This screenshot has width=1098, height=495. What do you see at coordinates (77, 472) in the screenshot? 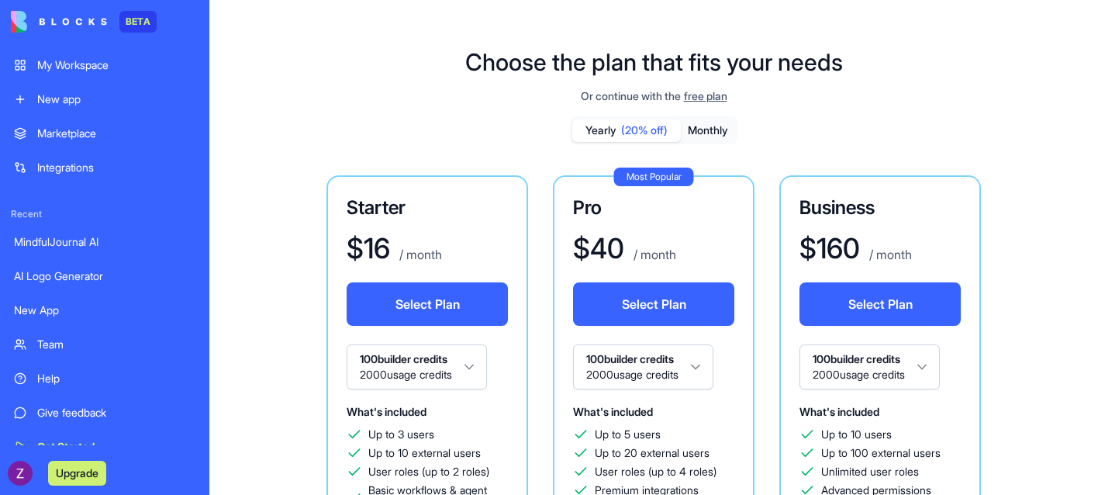
I see `a: Upgrade` at bounding box center [77, 472].